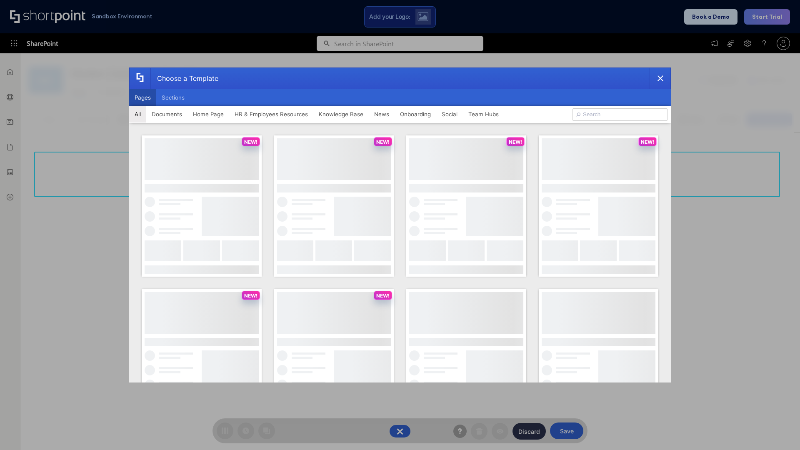 The width and height of the screenshot is (800, 450). Describe the element at coordinates (271, 114) in the screenshot. I see `button: HR & Employees Resources` at that location.